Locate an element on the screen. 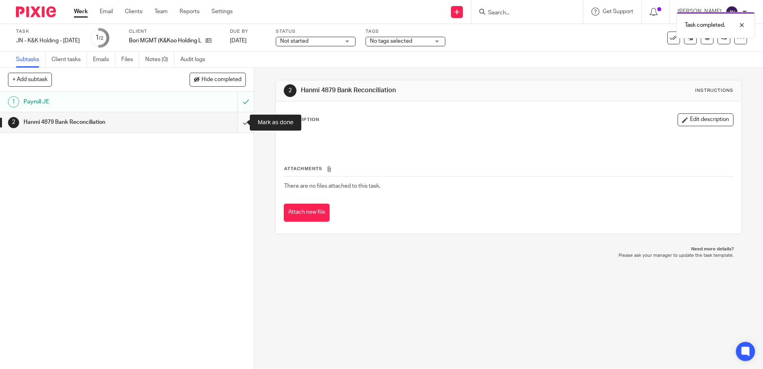 This screenshot has width=763, height=369. p: Description is located at coordinates (301, 120).